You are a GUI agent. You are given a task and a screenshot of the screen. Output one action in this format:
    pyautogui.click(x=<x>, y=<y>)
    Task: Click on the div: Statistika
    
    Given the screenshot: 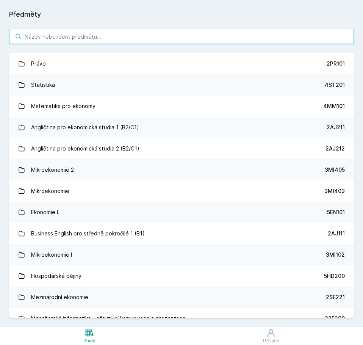 What is the action you would take?
    pyautogui.click(x=43, y=85)
    